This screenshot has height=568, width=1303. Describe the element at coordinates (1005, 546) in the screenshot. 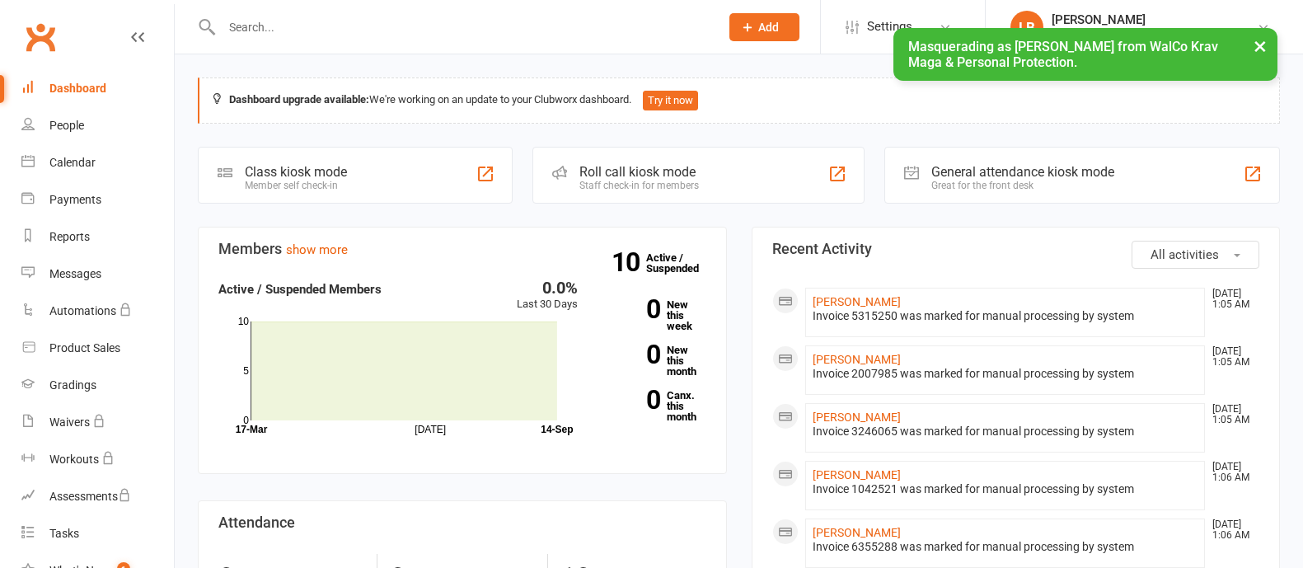

I see `div: Invoice 6355288 was marked for manual processing by system` at that location.